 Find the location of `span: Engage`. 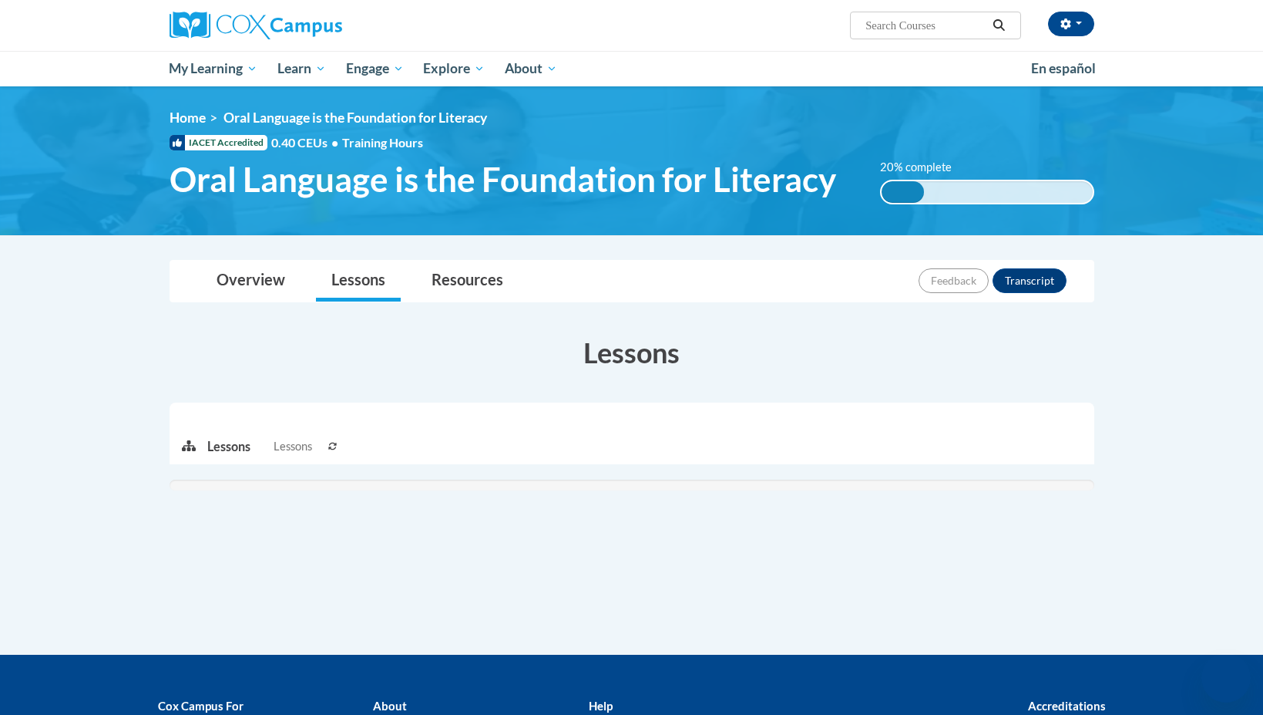

span: Engage is located at coordinates (375, 69).